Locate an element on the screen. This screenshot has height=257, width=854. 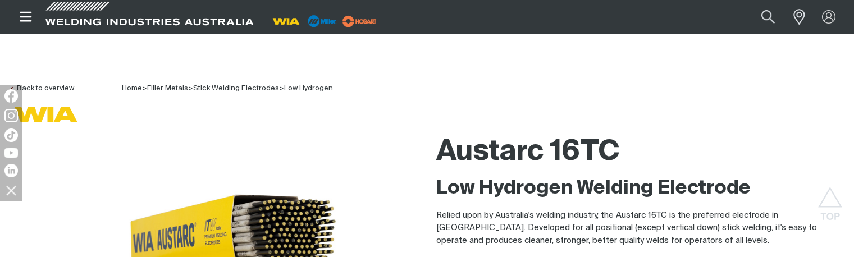
a: Stick Welding Electrodes is located at coordinates (236, 88).